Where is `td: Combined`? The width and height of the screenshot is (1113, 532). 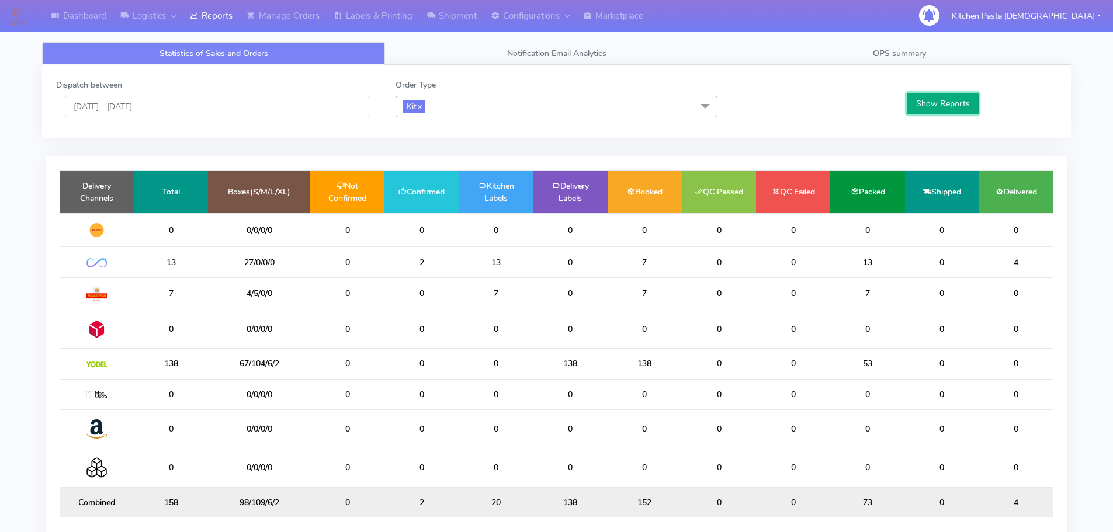 td: Combined is located at coordinates (96, 502).